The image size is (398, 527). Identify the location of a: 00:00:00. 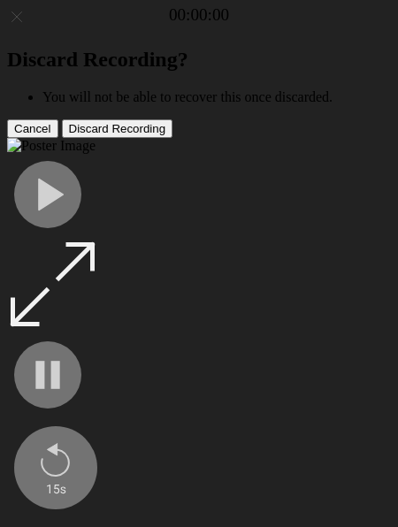
(199, 15).